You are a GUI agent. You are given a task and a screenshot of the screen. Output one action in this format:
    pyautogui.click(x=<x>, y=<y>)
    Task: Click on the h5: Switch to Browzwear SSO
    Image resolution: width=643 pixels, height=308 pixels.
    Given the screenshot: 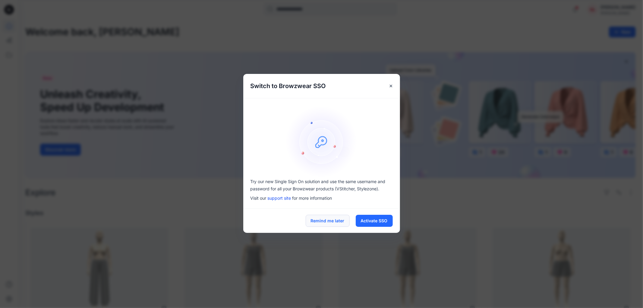 What is the action you would take?
    pyautogui.click(x=288, y=86)
    